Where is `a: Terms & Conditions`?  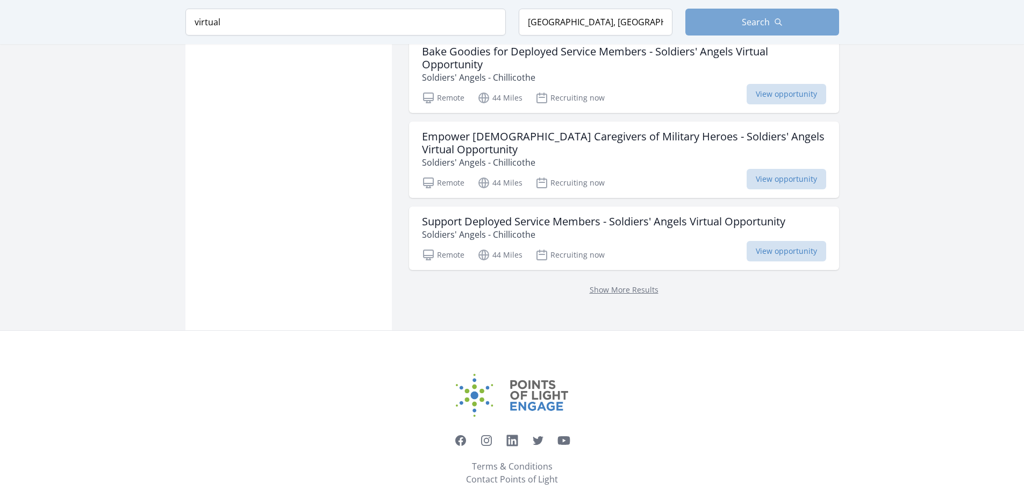 a: Terms & Conditions is located at coordinates (512, 466).